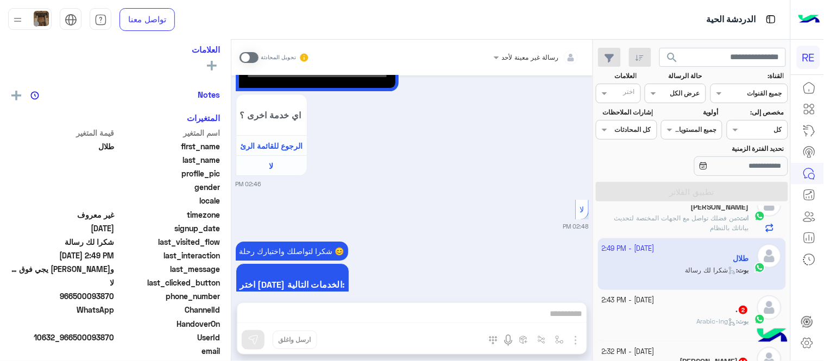  Describe the element at coordinates (744, 218) in the screenshot. I see `span: انت` at that location.